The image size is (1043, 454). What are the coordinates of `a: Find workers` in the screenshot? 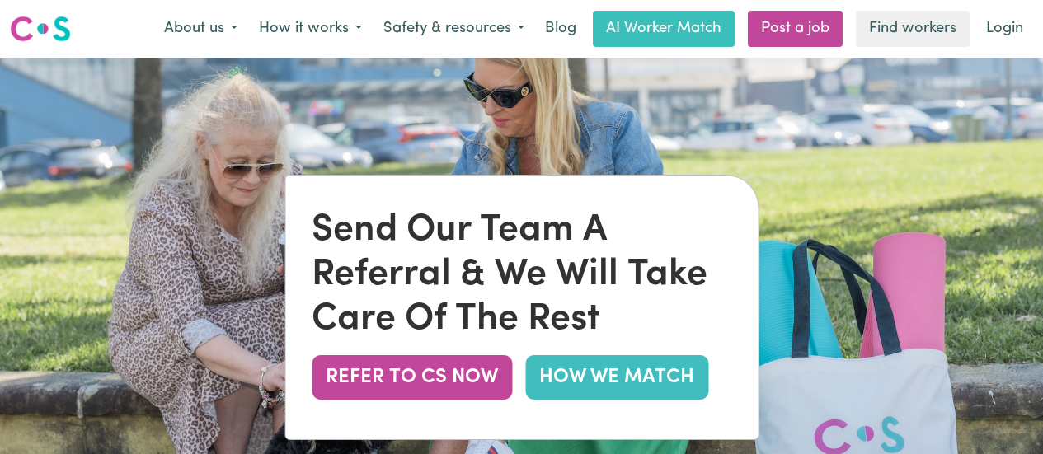 It's located at (912, 29).